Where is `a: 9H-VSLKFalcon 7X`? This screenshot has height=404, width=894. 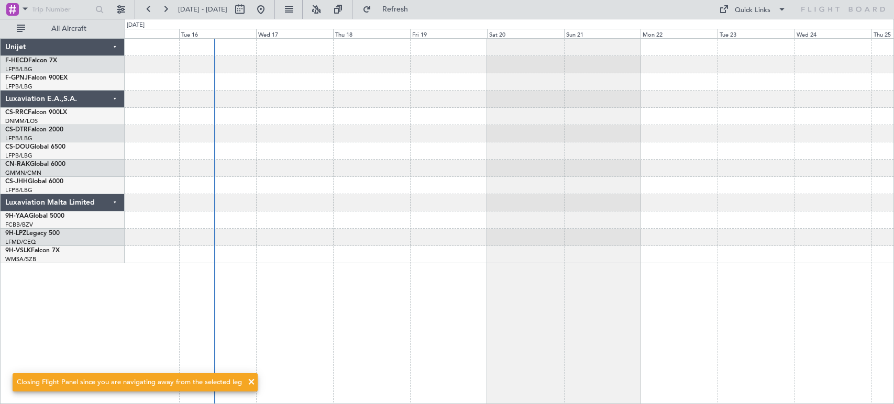 a: 9H-VSLKFalcon 7X is located at coordinates (32, 251).